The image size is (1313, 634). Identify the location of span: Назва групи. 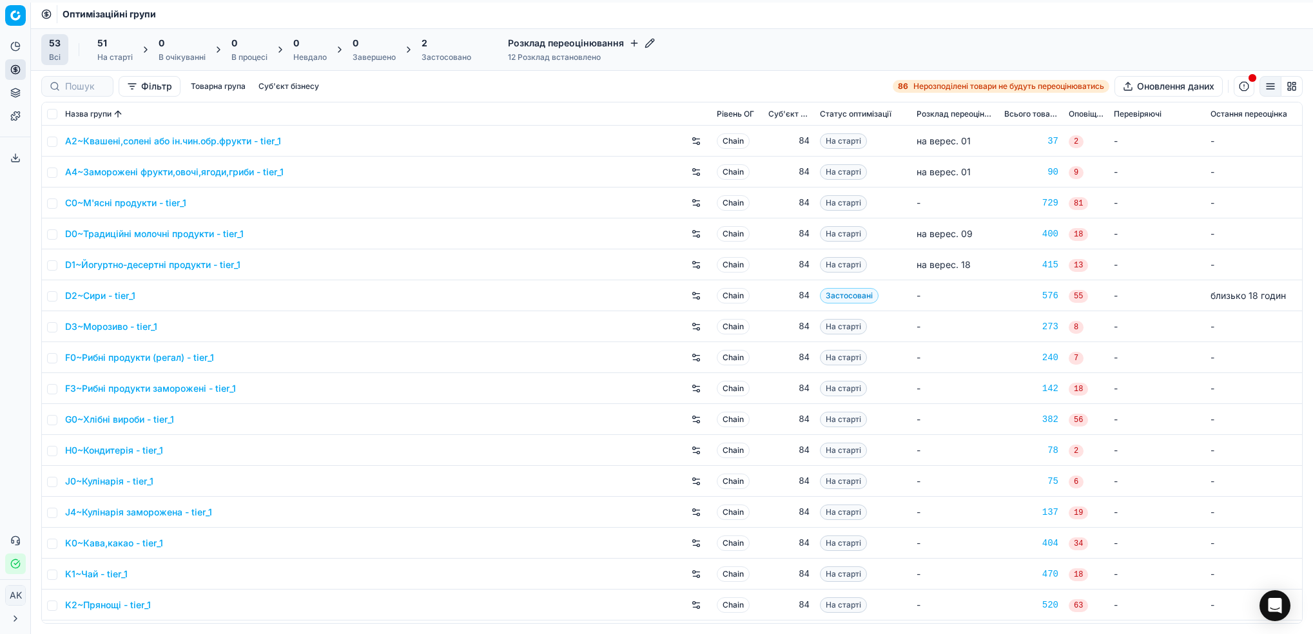
(88, 114).